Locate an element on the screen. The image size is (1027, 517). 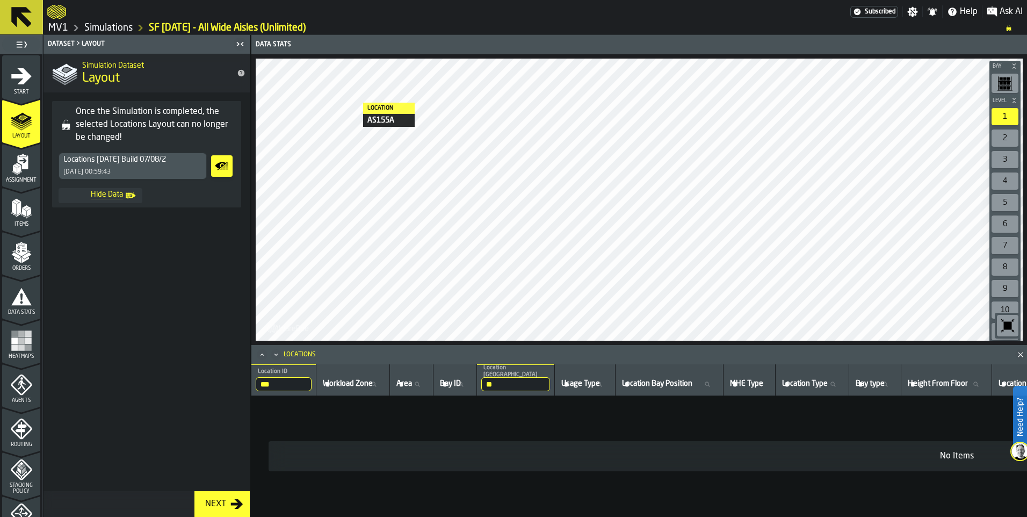
li: menu Data Stats is located at coordinates (21, 297).